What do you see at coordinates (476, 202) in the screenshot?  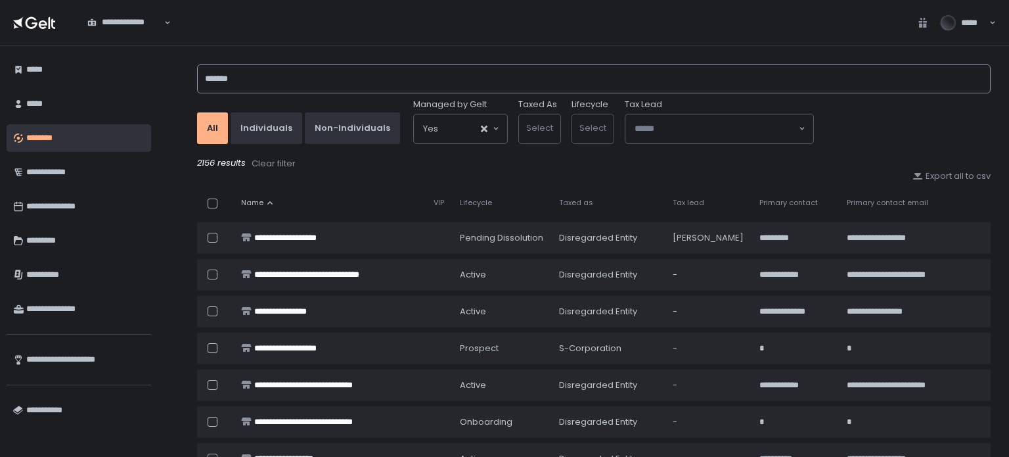 I see `span: Lifecycle` at bounding box center [476, 202].